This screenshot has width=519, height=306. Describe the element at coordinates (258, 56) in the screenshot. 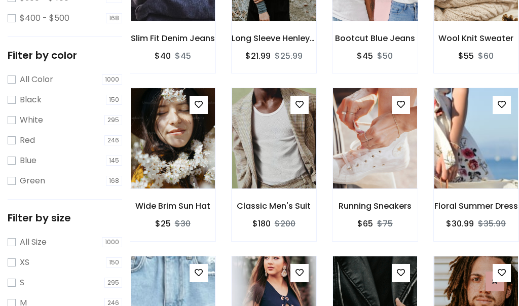

I see `h6: $21.99` at that location.